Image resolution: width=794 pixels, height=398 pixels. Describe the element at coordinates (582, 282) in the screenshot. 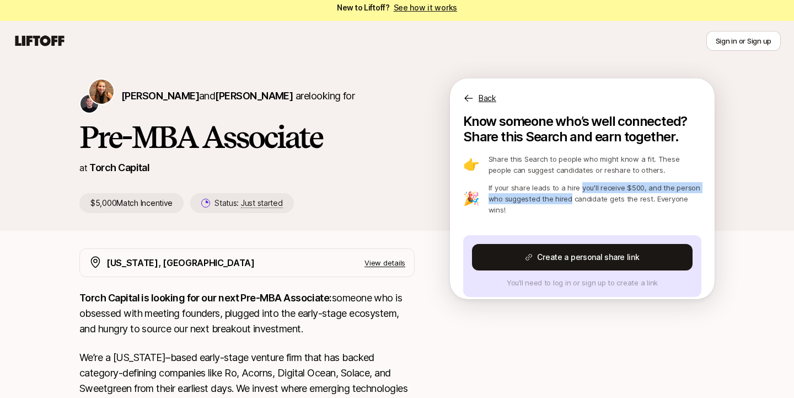

I see `p: You’ll need to log in or sign up to create a link` at that location.